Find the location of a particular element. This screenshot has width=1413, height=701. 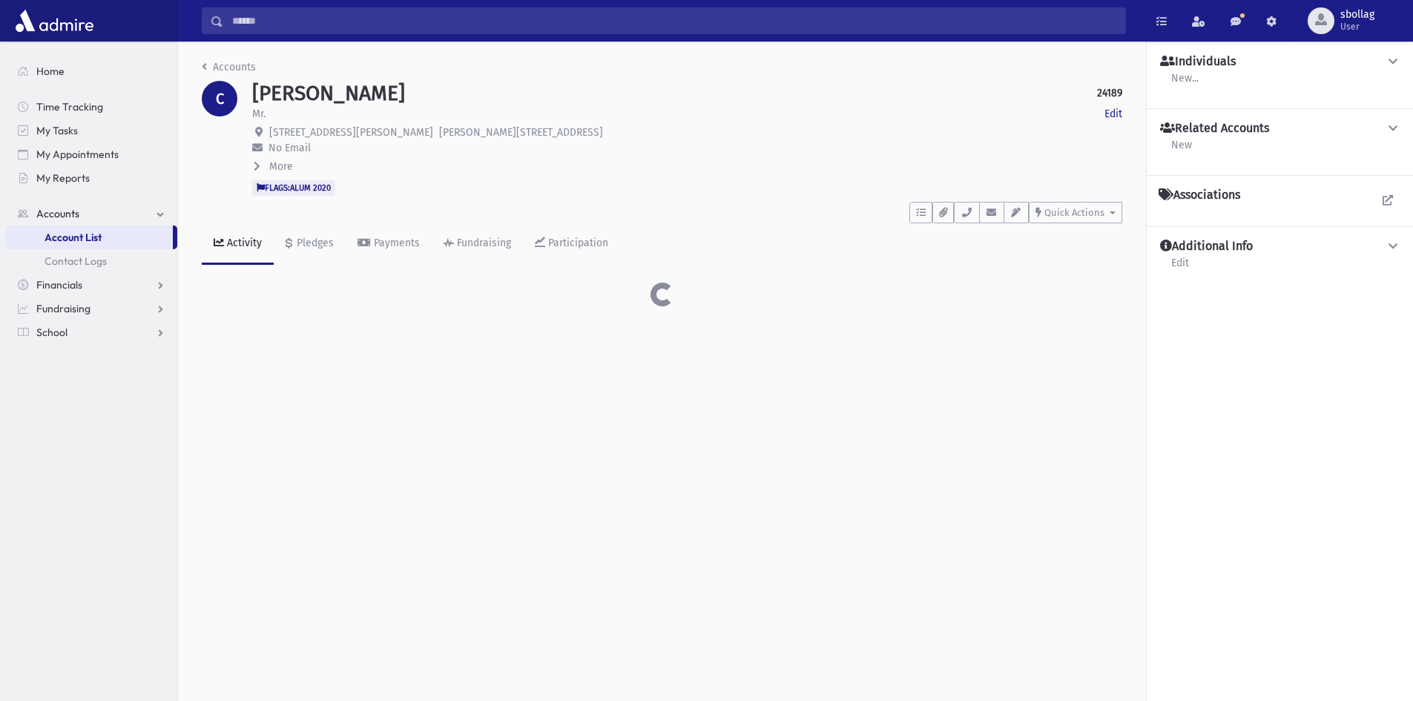

a: Payments is located at coordinates (389, 244).